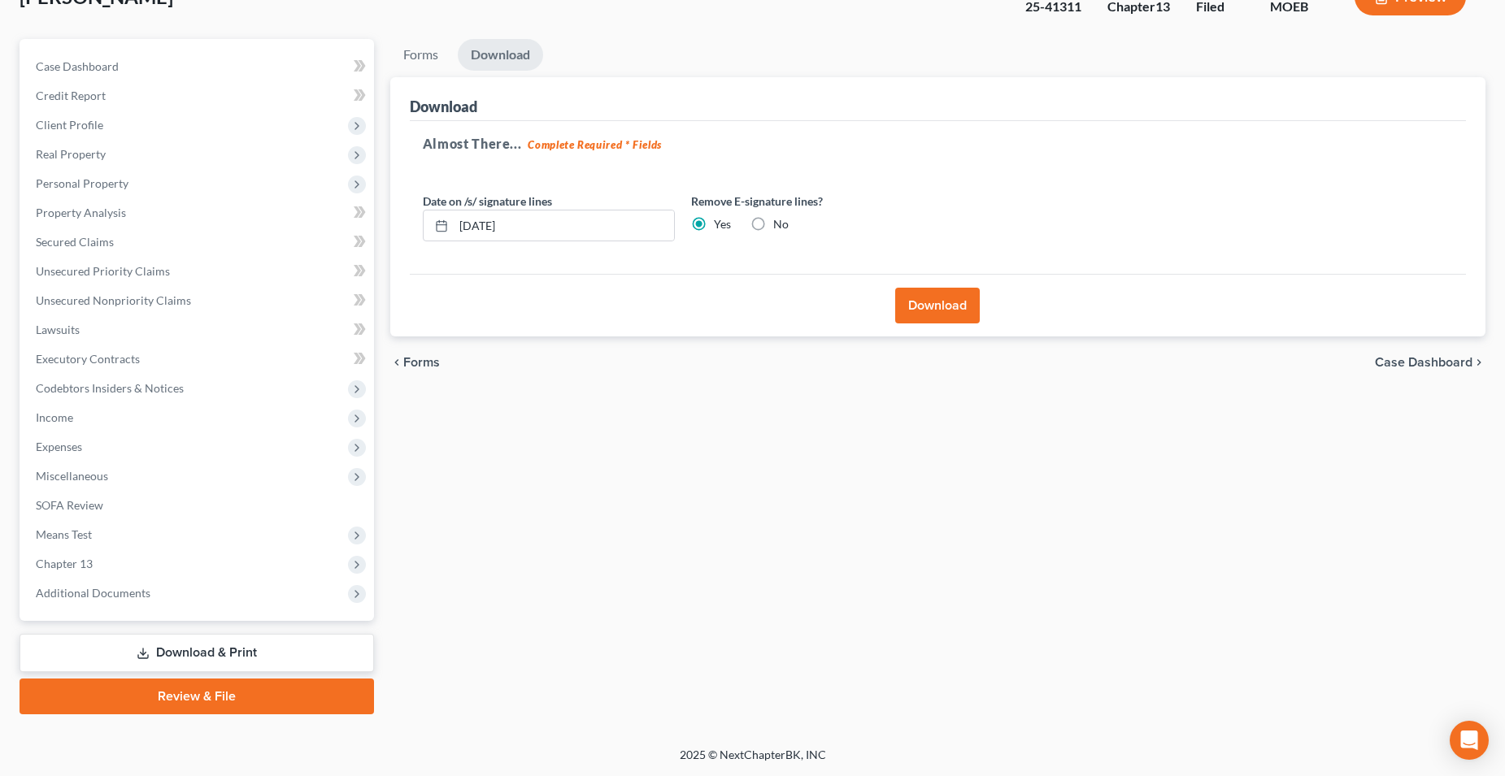 This screenshot has width=1505, height=776. Describe the element at coordinates (75, 241) in the screenshot. I see `span: Secured Claims` at that location.